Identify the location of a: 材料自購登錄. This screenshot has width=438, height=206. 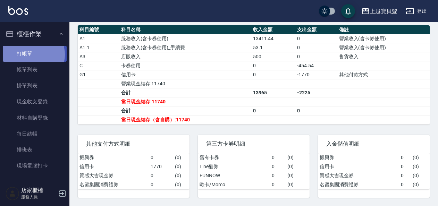
(35, 118).